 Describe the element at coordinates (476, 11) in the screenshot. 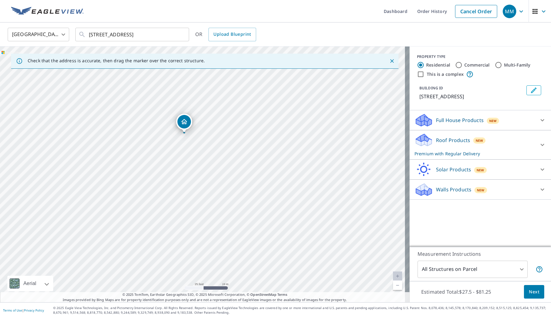

I see `a: Cancel Order` at that location.